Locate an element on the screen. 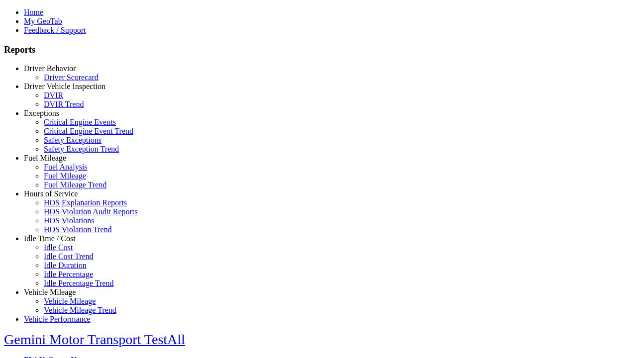  a: Driver Scorecard is located at coordinates (71, 77).